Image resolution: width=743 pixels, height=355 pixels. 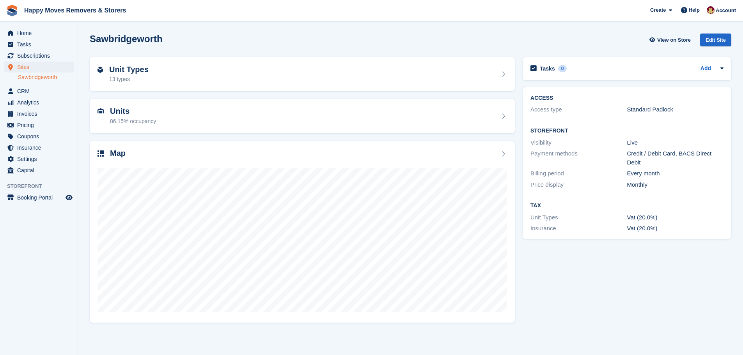 What do you see at coordinates (133, 121) in the screenshot?
I see `div: 86.15% occupancy` at bounding box center [133, 121].